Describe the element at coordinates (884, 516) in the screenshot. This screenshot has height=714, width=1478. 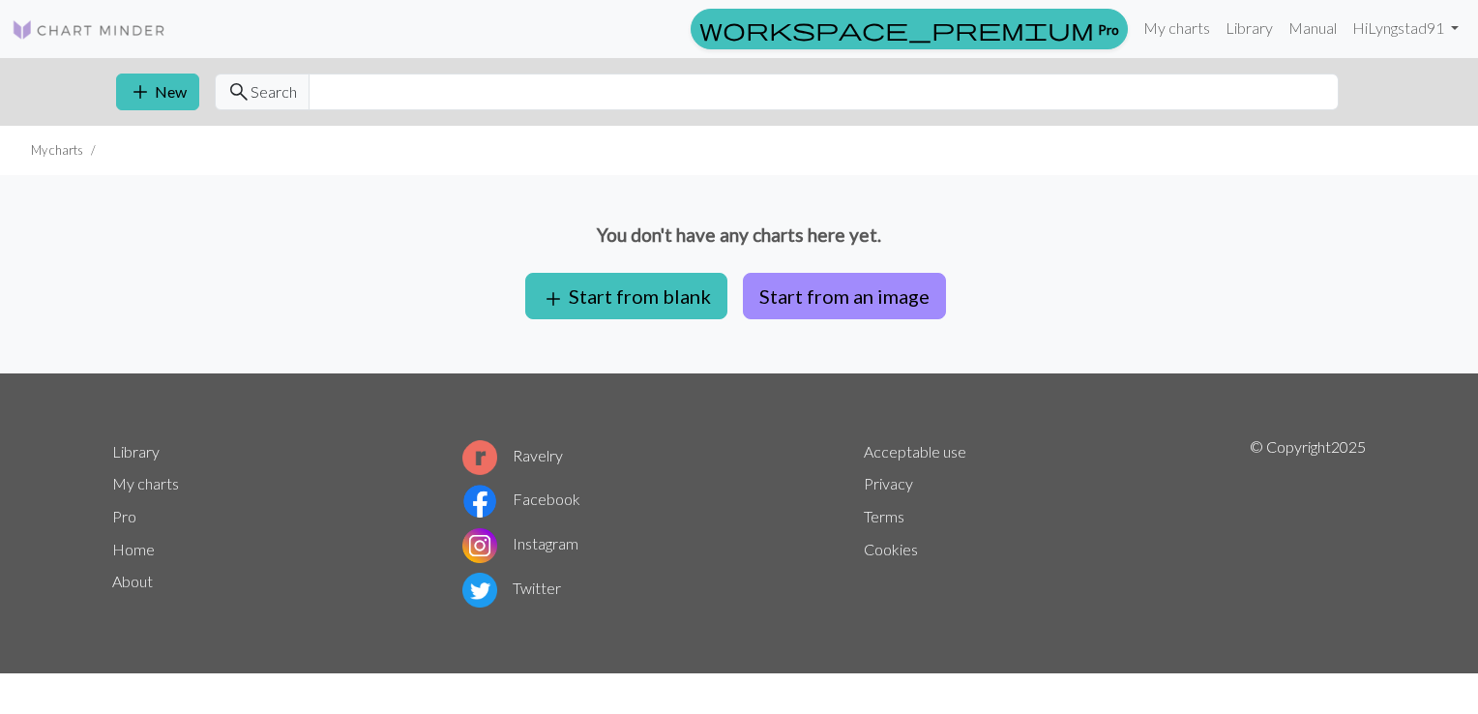
I see `a: Terms` at that location.